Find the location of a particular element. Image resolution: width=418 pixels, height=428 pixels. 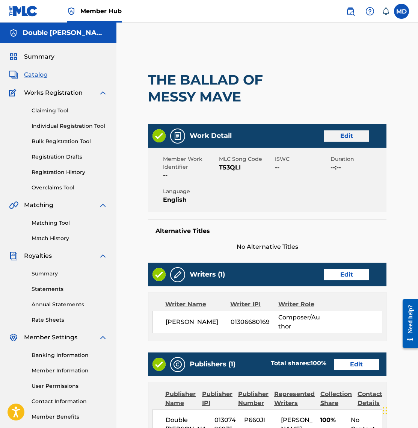

span: 01306680169 is located at coordinates (254, 322).